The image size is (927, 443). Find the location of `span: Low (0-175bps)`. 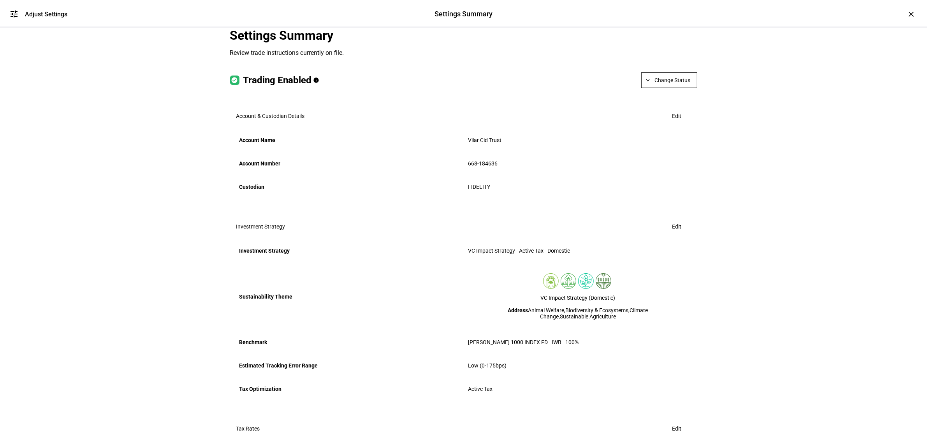

span: Low (0-175bps) is located at coordinates (487, 366).